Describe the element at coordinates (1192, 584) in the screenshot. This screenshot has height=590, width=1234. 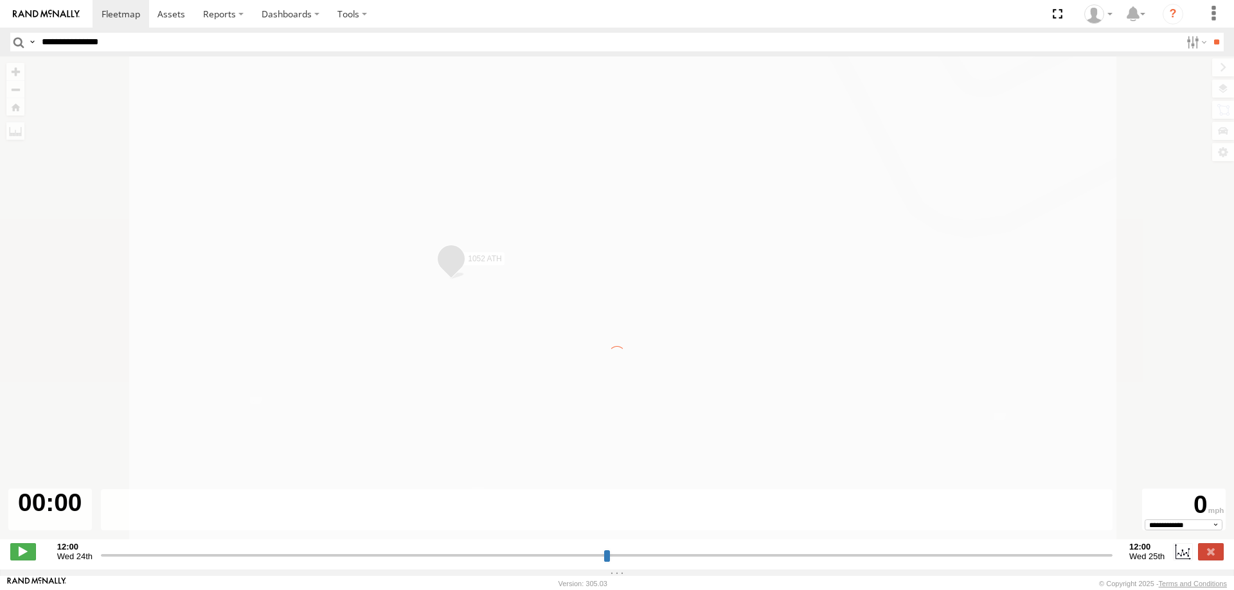
I see `a: Terms and Conditions` at that location.